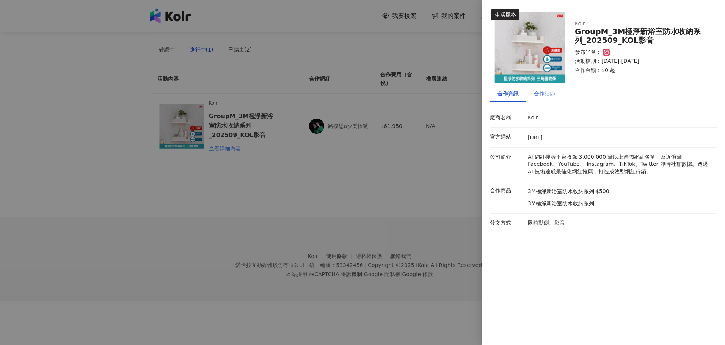  What do you see at coordinates (588, 52) in the screenshot?
I see `p: 發布平台：` at bounding box center [588, 52].